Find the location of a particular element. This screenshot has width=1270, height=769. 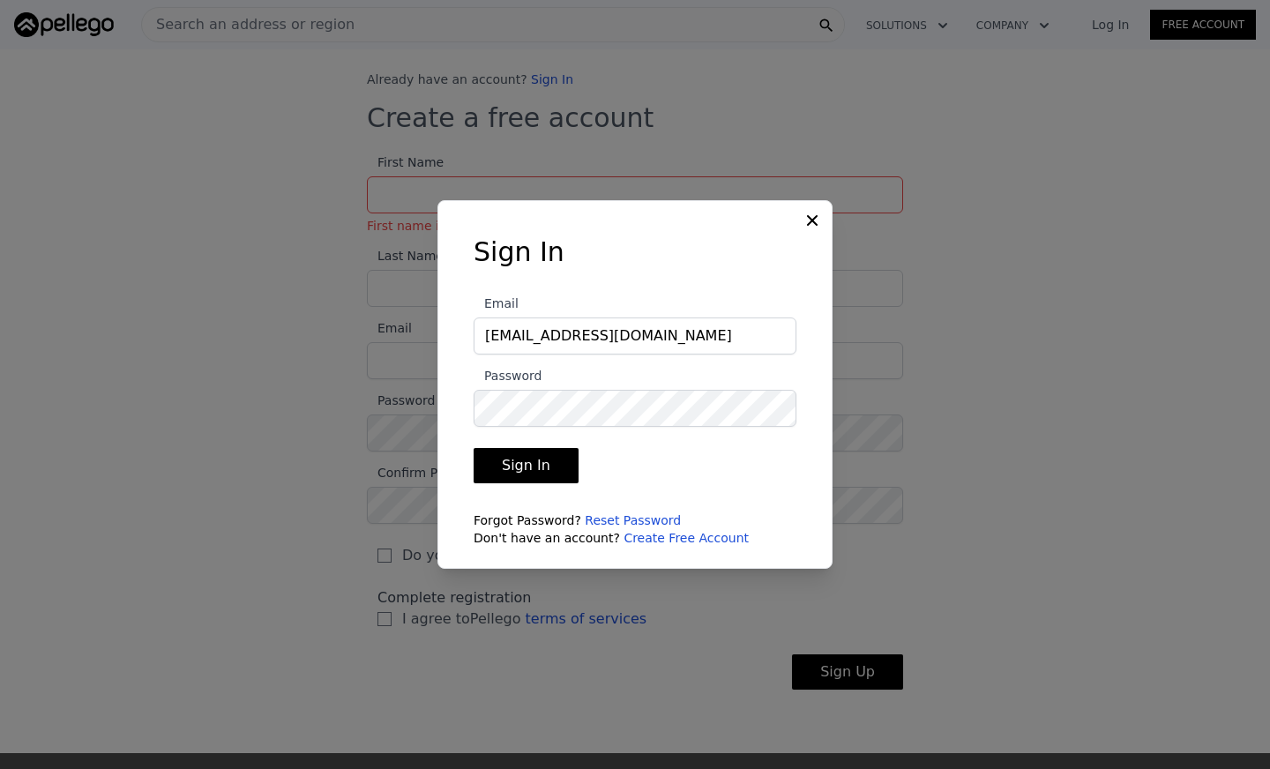

input: Password is located at coordinates (635, 408).